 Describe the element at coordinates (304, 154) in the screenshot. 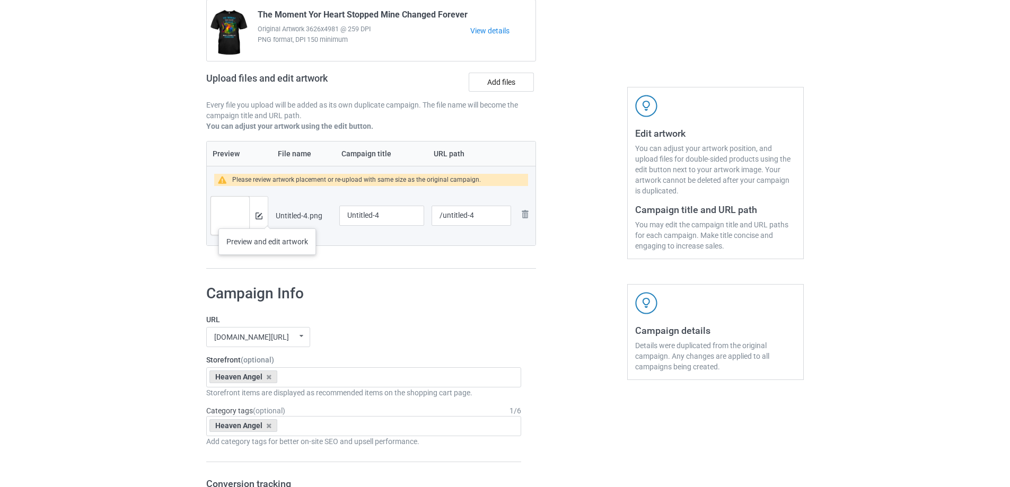

I see `th: File name` at that location.